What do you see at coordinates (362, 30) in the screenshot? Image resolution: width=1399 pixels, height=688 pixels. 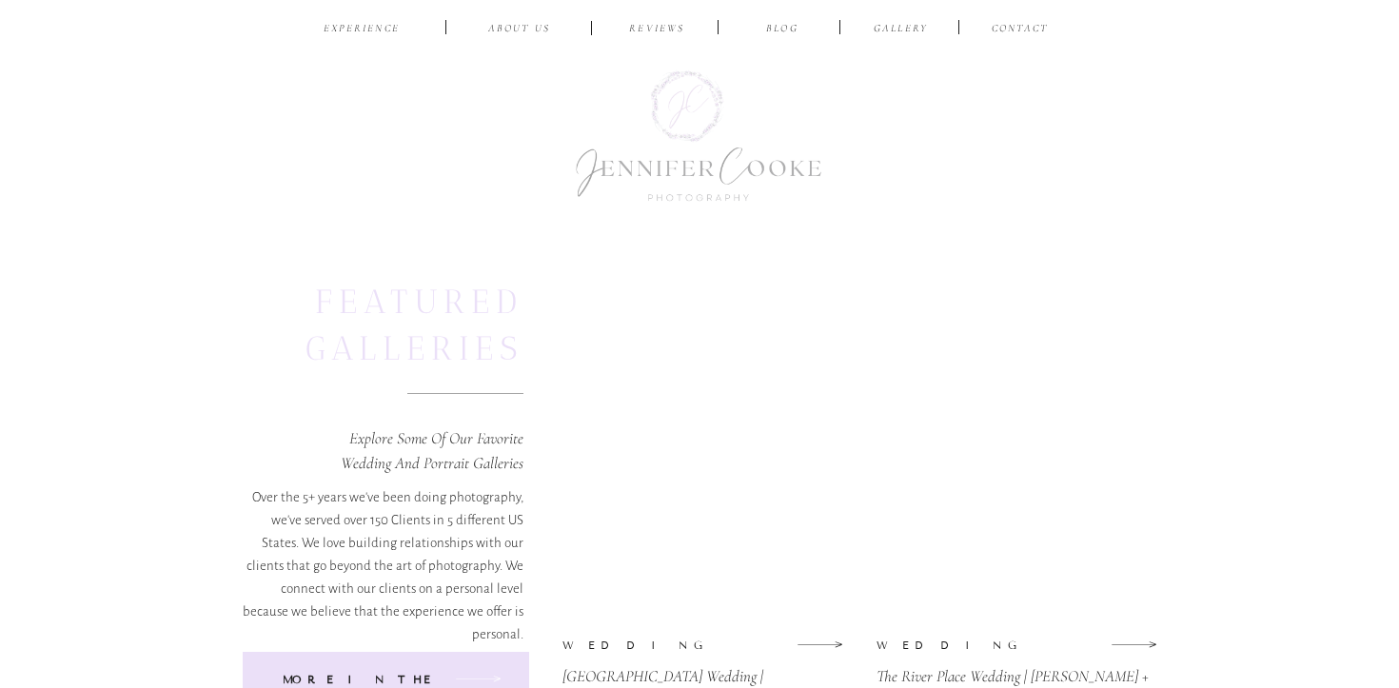 I see `a: EXPERIENCE` at bounding box center [362, 30].